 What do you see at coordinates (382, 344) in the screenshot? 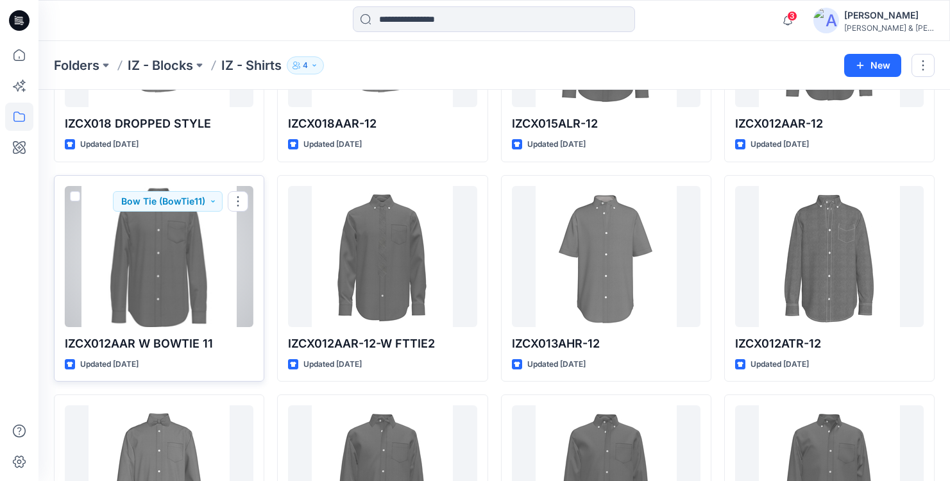
I see `p: IZCX012AAR-12-W FTTIE2` at bounding box center [382, 344].